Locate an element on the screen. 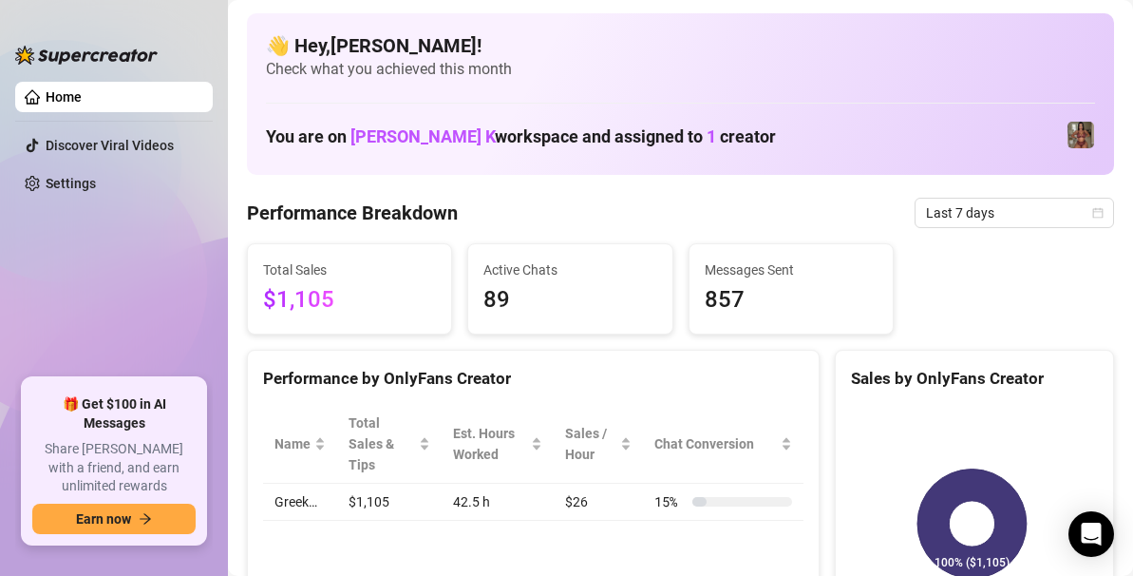 Image resolution: width=1133 pixels, height=576 pixels. th: Name is located at coordinates (300, 444).